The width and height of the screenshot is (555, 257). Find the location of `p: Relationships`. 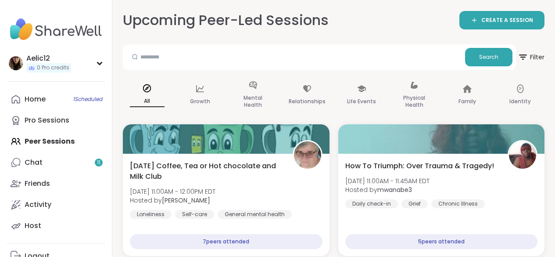

p: Relationships is located at coordinates (307, 101).